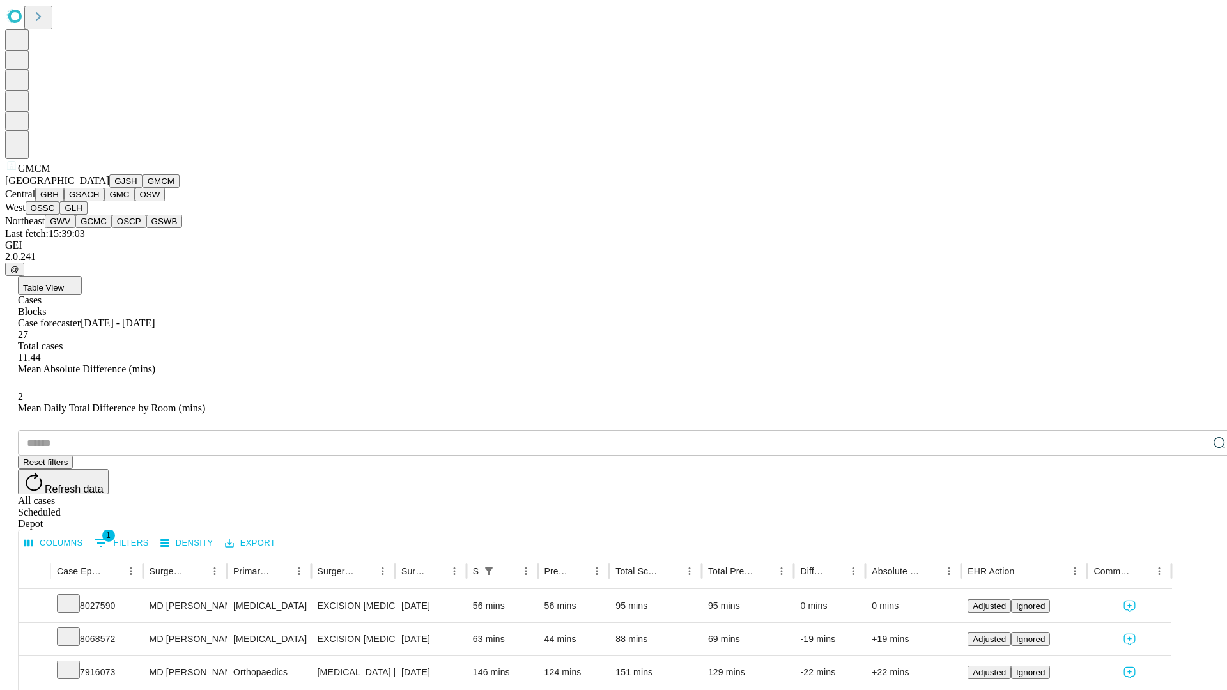 The image size is (1227, 690). Describe the element at coordinates (614, 257) in the screenshot. I see `div: 2.0.241` at that location.